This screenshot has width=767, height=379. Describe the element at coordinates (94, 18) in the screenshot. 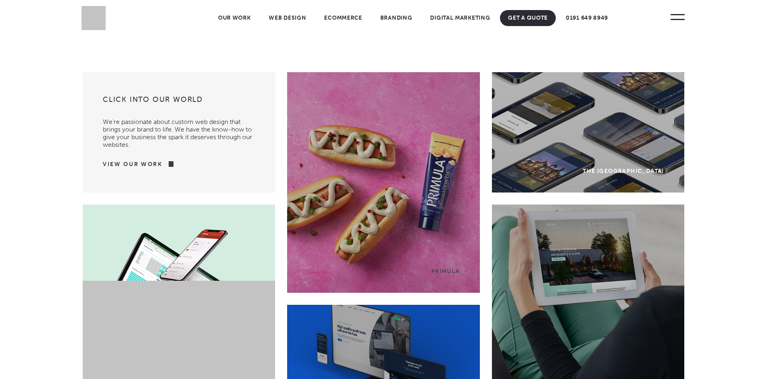

I see `img: Sleeky Web Design Newcastle` at that location.